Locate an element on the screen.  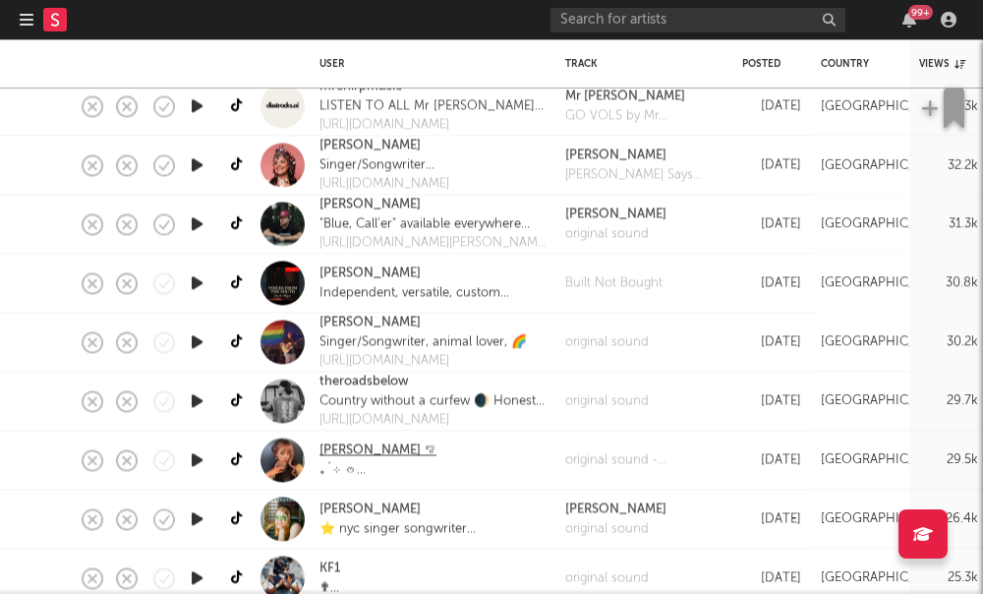
input: Search for artists is located at coordinates (698, 20).